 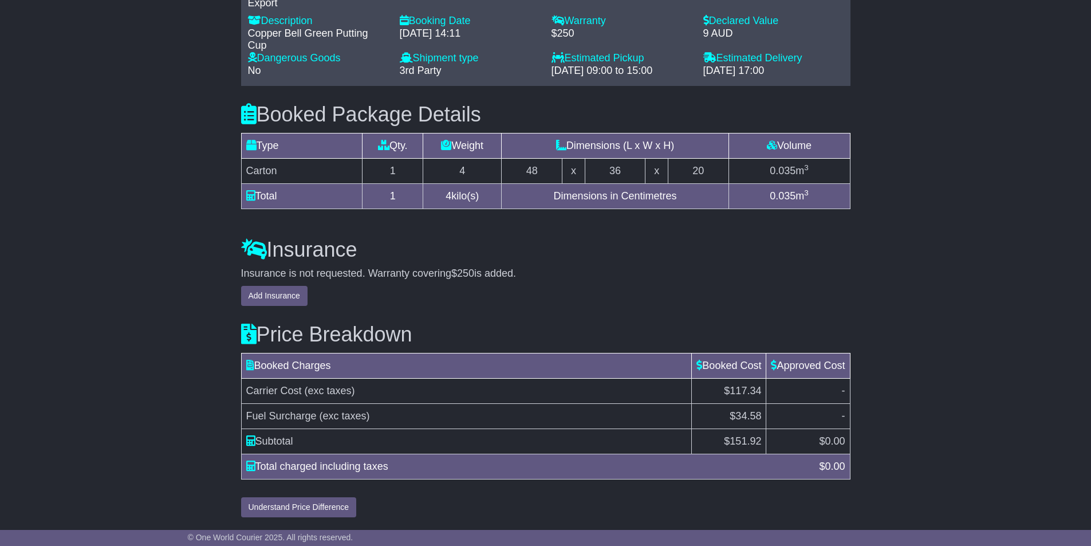 I want to click on div: Dangerous Goods, so click(x=318, y=58).